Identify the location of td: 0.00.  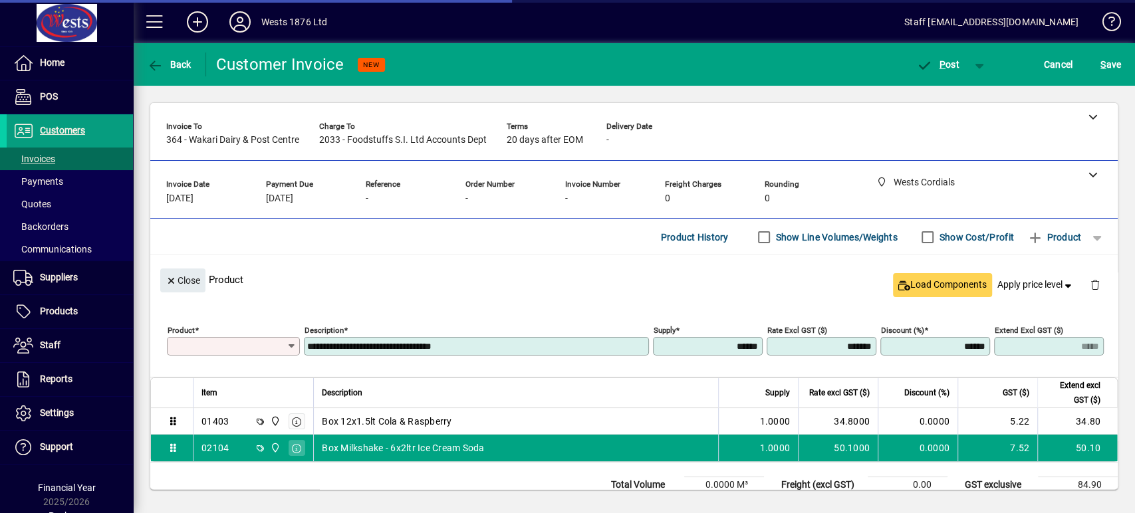
(908, 485).